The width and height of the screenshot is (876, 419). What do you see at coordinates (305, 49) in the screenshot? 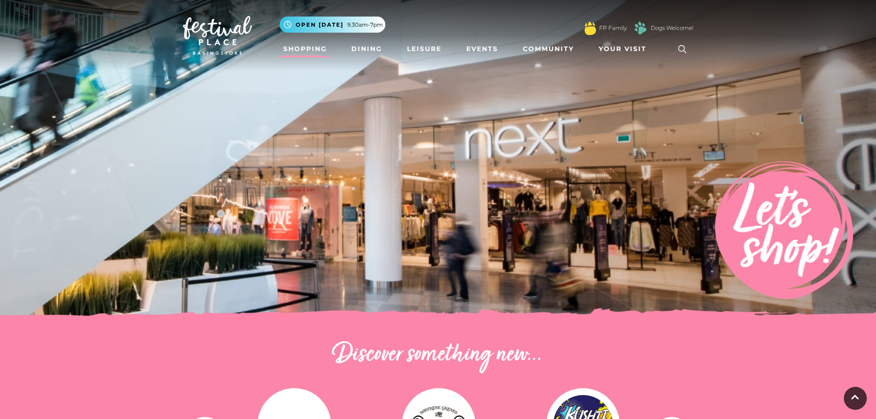
I see `a: Shopping` at bounding box center [305, 49].